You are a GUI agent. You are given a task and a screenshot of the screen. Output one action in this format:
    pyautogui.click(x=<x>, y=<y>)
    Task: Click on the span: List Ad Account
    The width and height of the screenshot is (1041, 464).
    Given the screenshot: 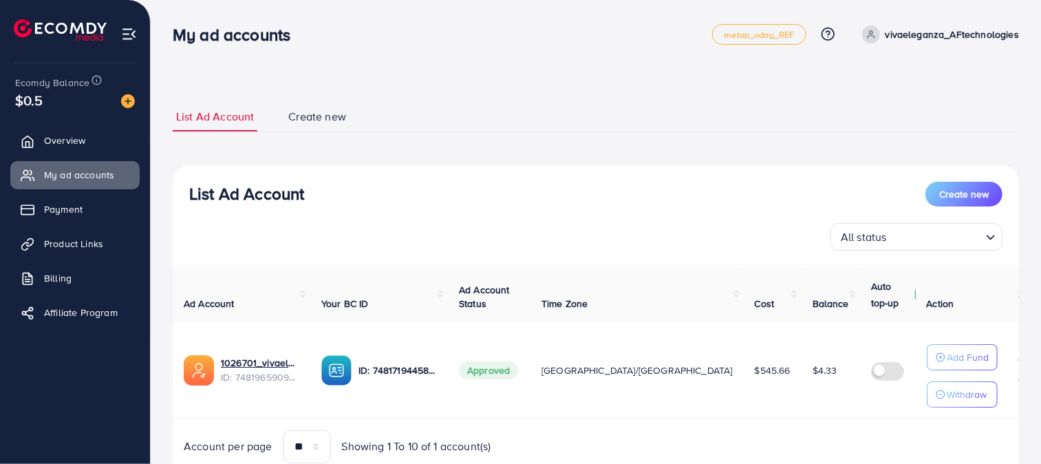 What is the action you would take?
    pyautogui.click(x=215, y=116)
    